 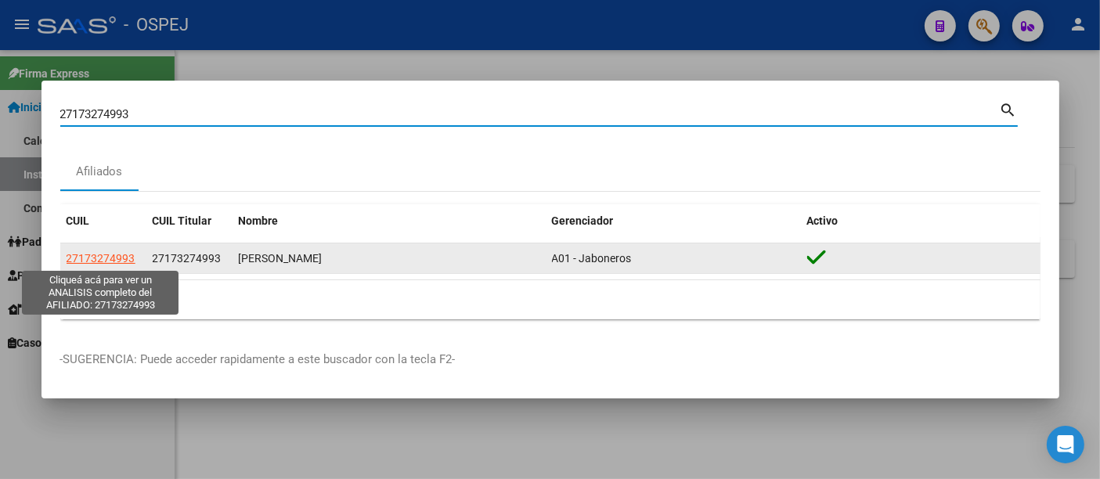 I want to click on datatable-header-cell: Activo, so click(x=921, y=221).